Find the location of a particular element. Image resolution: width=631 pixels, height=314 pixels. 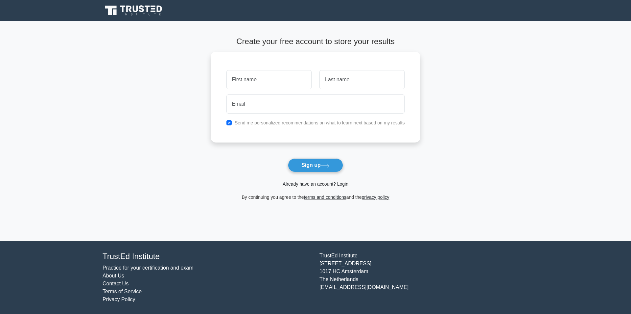

a: Already have an account? Login is located at coordinates (316, 184).